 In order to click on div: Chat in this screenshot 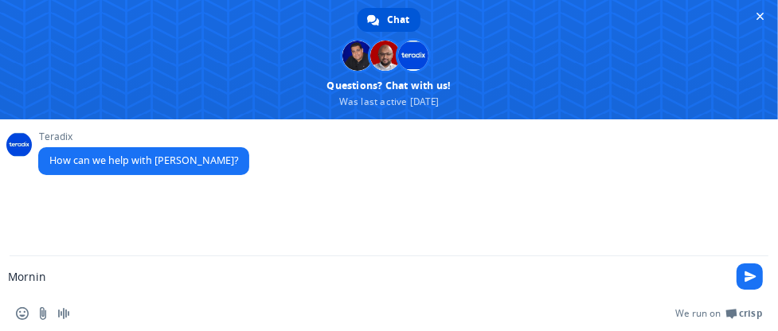, I will do `click(388, 20)`.